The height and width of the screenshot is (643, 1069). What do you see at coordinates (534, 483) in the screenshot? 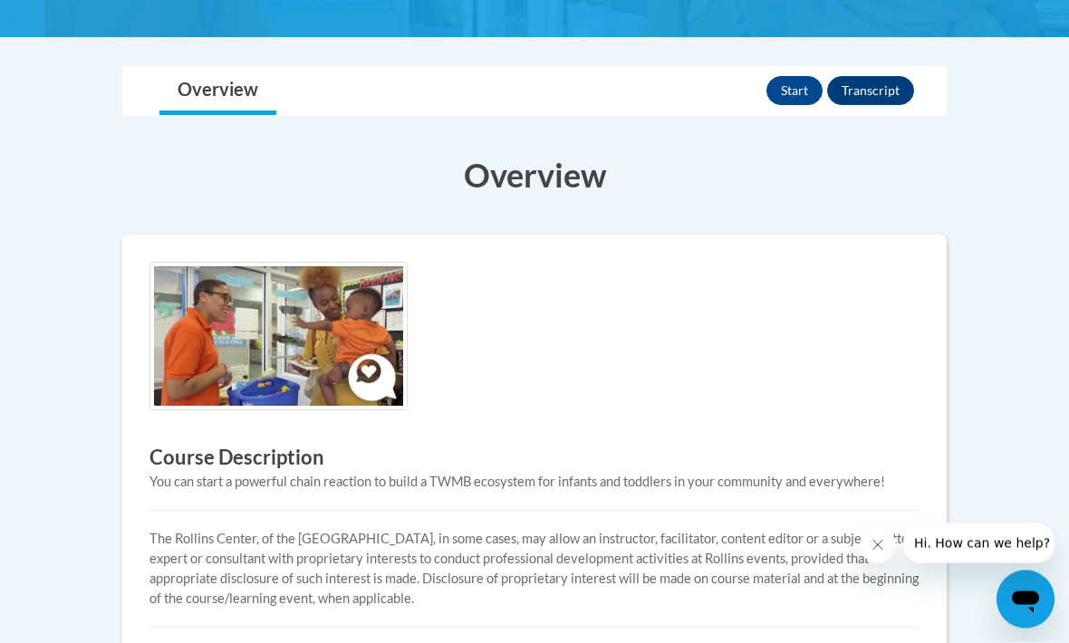
I see `div: You can start a powerful chain reaction to build a TWMB ecosystem for infants and toddlers in you...` at bounding box center [534, 483].